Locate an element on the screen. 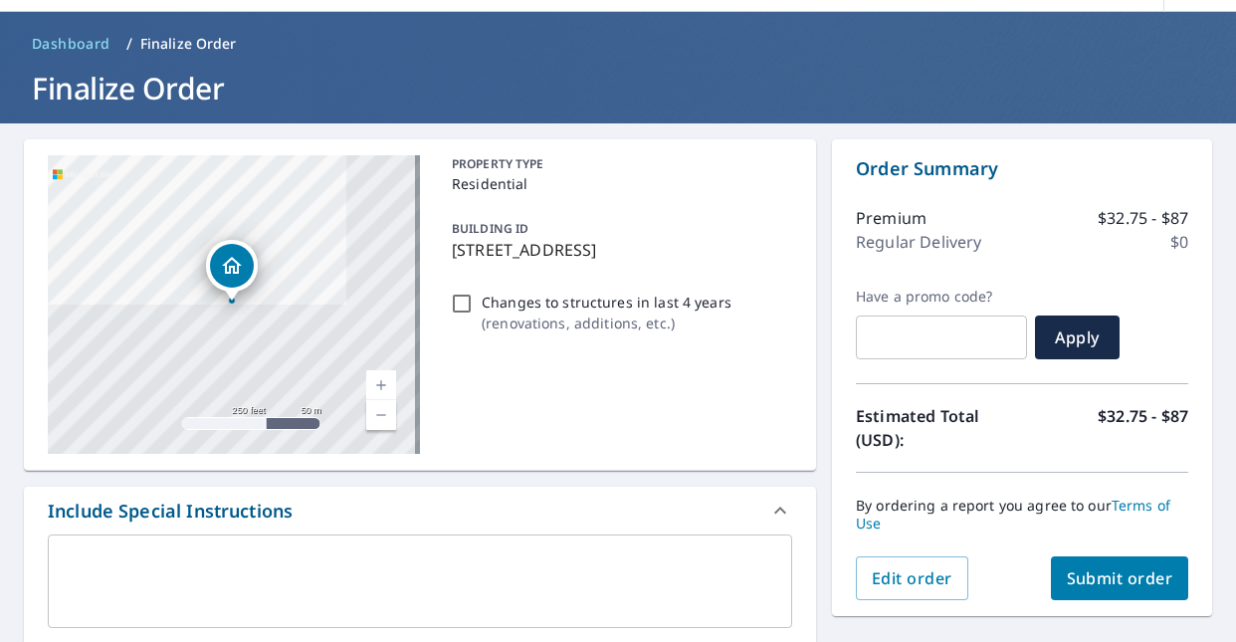  p: $0 is located at coordinates (1179, 242).